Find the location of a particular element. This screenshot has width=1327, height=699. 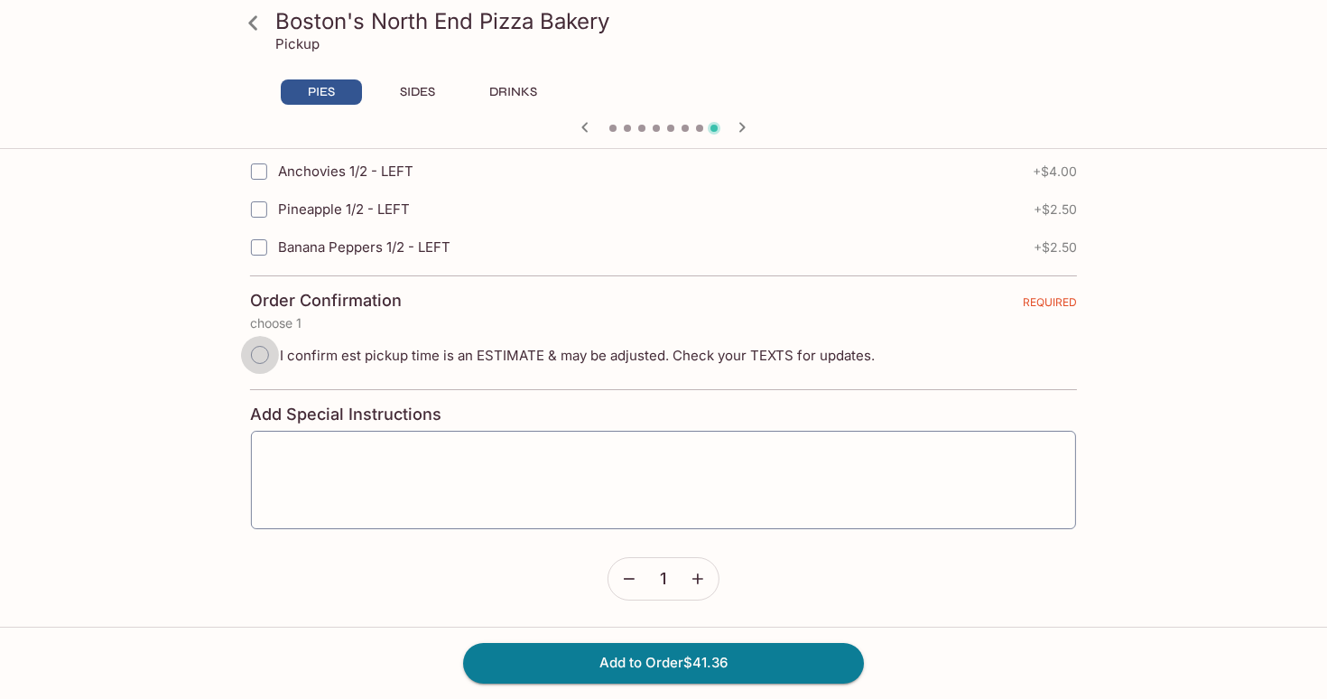

h3: Boston's North End Pizza Bakery is located at coordinates (679, 21).